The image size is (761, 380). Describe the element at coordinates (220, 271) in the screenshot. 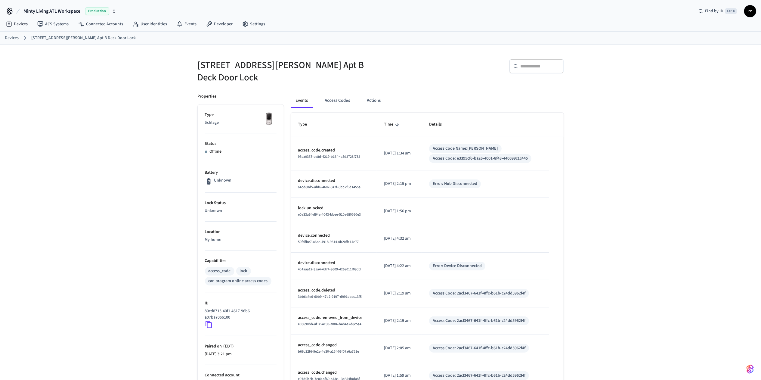

I see `div: access_code` at that location.